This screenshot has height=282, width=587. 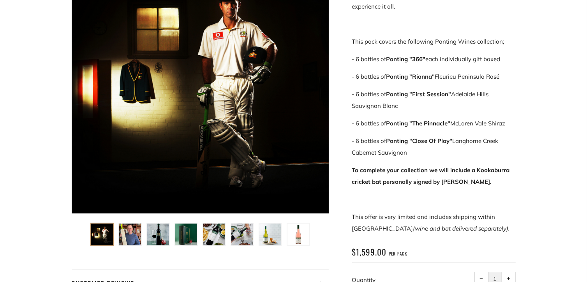 I want to click on strong: To complete your collection we will include a Kookaburra cricket bat personally signed by [PERSON..., so click(x=431, y=176).